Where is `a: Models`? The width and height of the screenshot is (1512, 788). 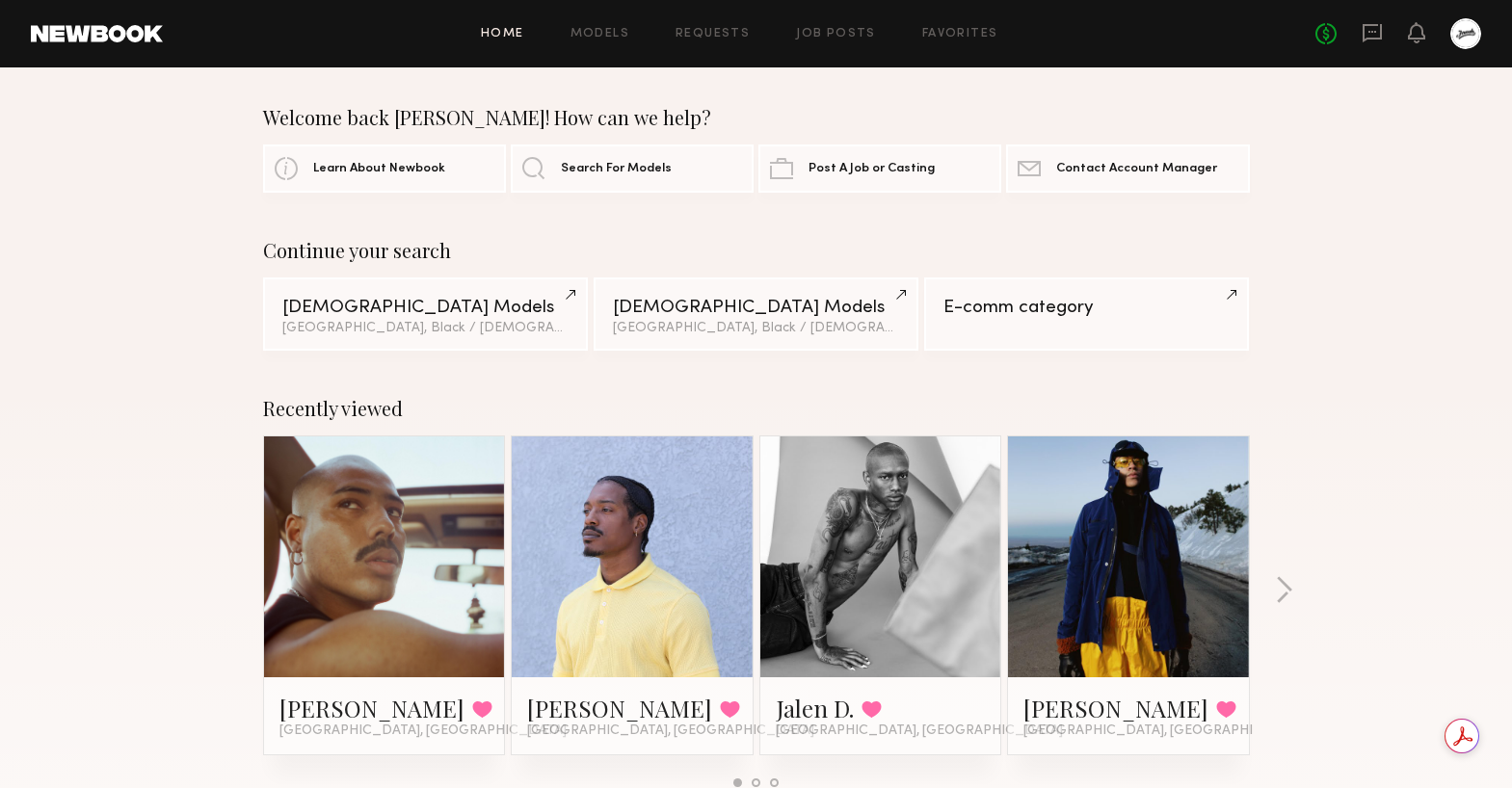 a: Models is located at coordinates (599, 33).